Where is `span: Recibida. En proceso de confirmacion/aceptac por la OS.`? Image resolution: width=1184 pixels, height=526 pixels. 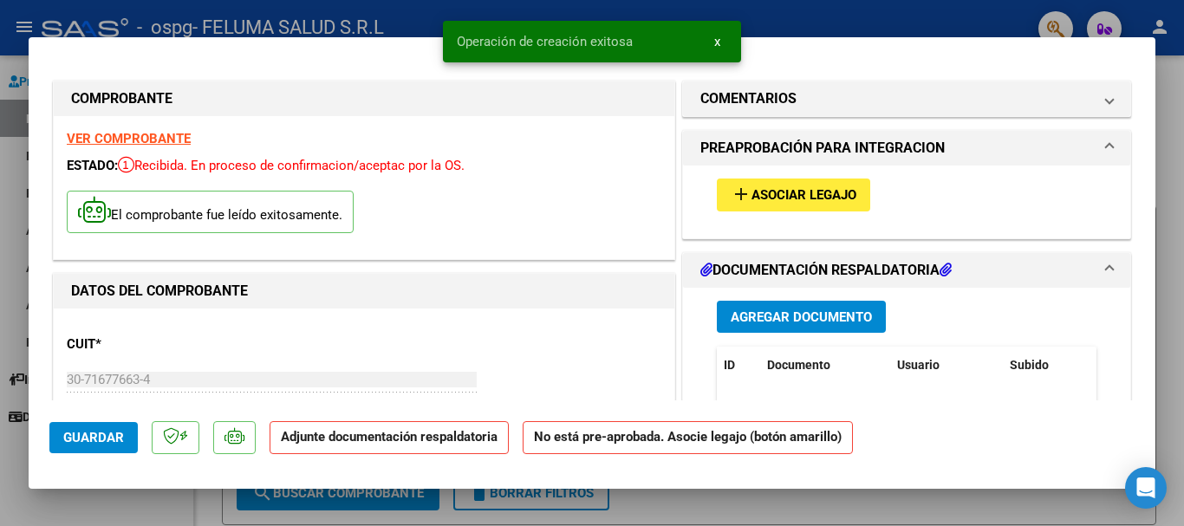 span: Recibida. En proceso de confirmacion/aceptac por la OS. is located at coordinates (291, 166).